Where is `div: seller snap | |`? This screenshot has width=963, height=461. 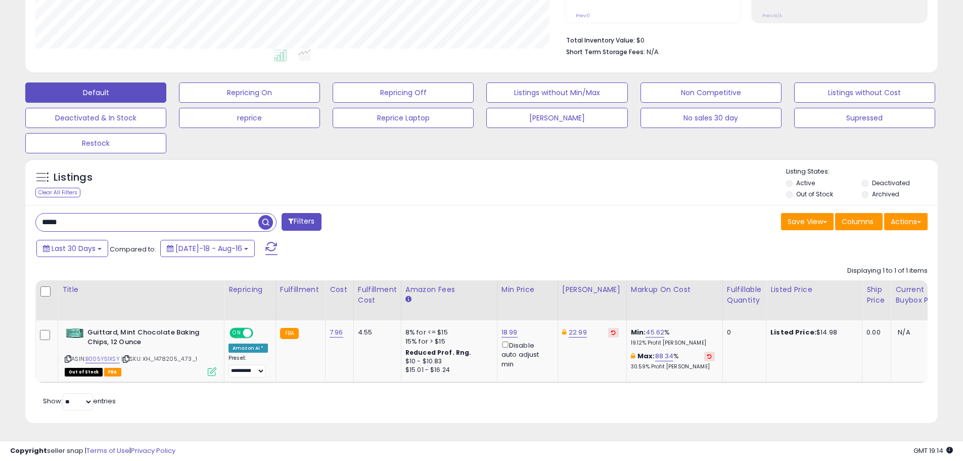
div: seller snap | | is located at coordinates (93, 450).